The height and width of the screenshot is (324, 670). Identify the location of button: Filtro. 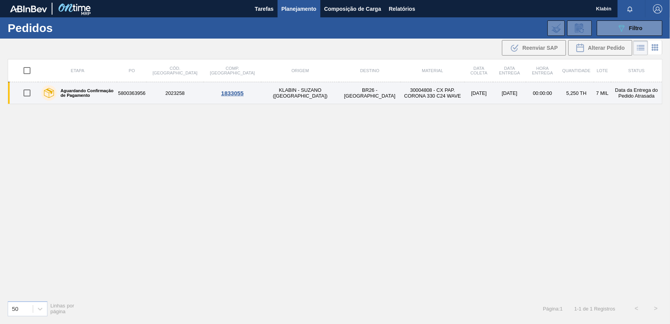
(629, 28).